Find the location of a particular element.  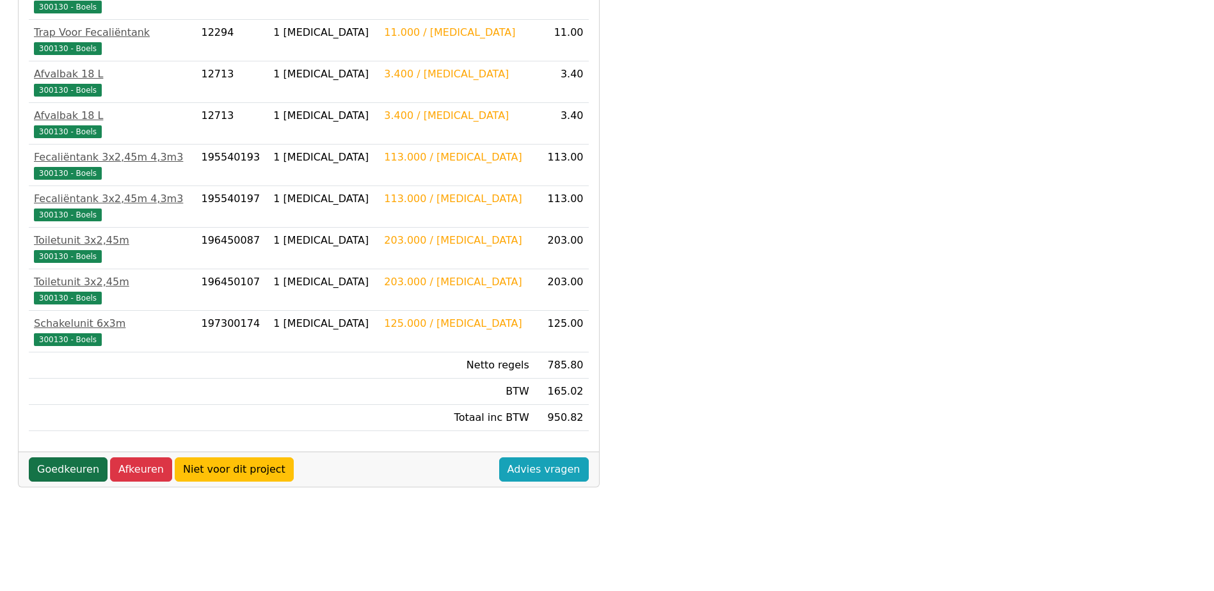

a: Niet voor dit project is located at coordinates (234, 470).